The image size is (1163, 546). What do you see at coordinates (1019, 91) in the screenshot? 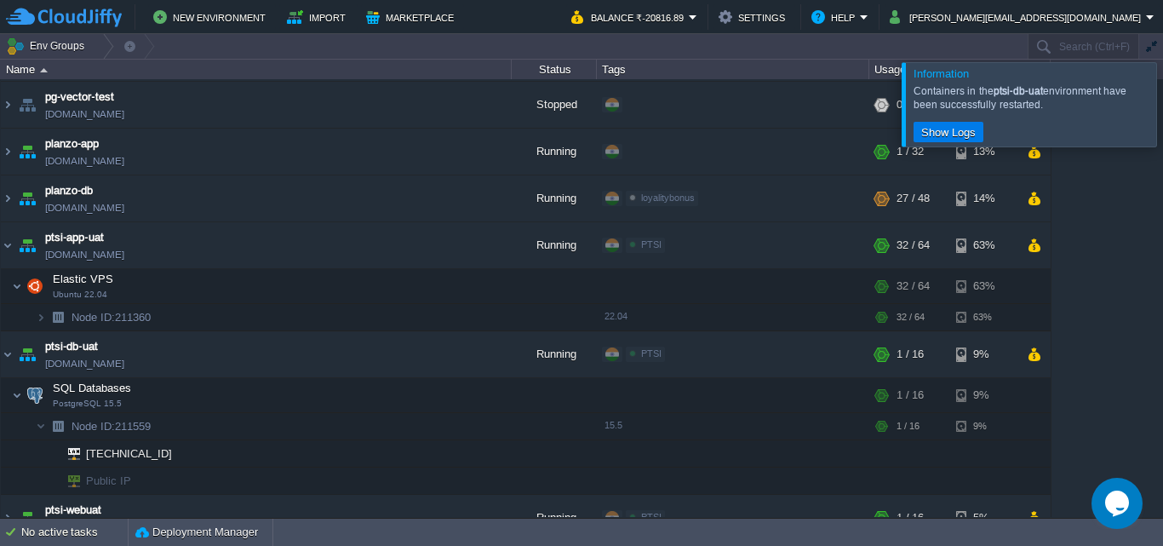
I see `b: ptsi-db-uat` at bounding box center [1019, 91].